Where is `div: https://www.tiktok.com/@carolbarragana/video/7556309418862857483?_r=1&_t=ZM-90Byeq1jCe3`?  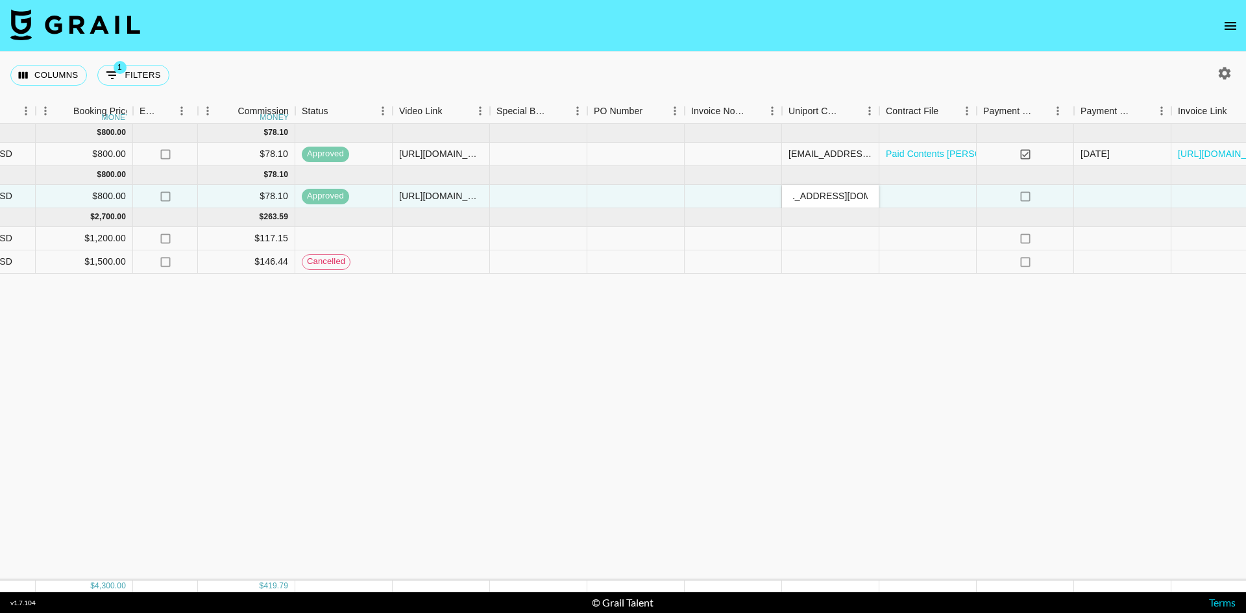
div: https://www.tiktok.com/@carolbarragana/video/7556309418862857483?_r=1&_t=ZM-90Byeq1jCe3 is located at coordinates (441, 196).